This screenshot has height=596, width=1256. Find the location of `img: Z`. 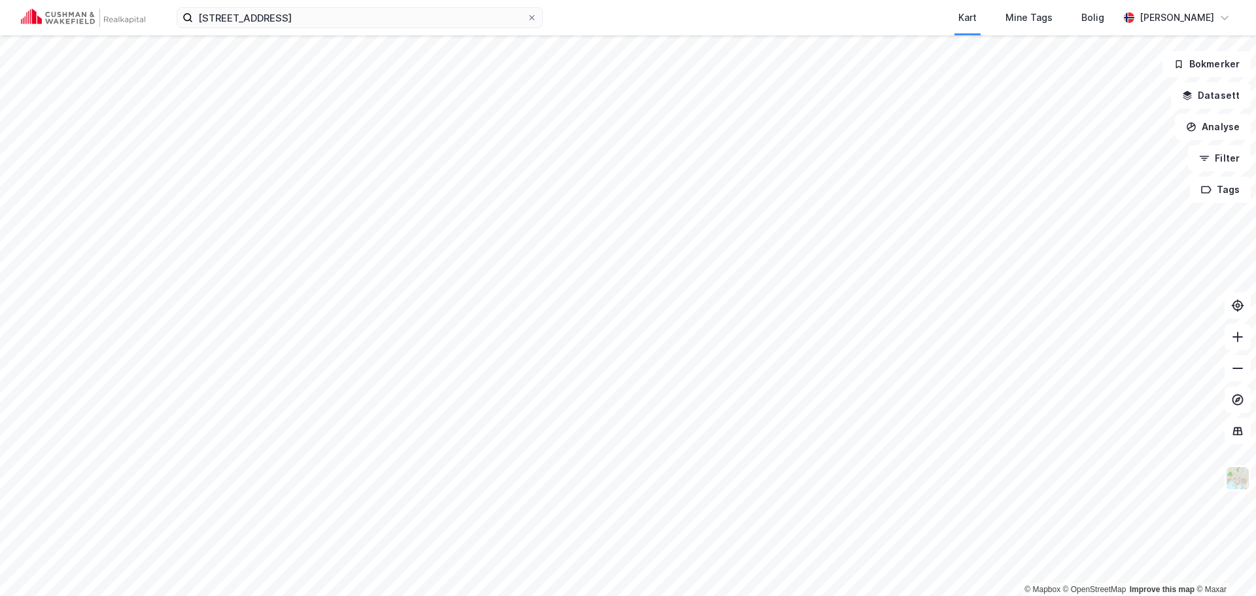

img: Z is located at coordinates (1237, 478).